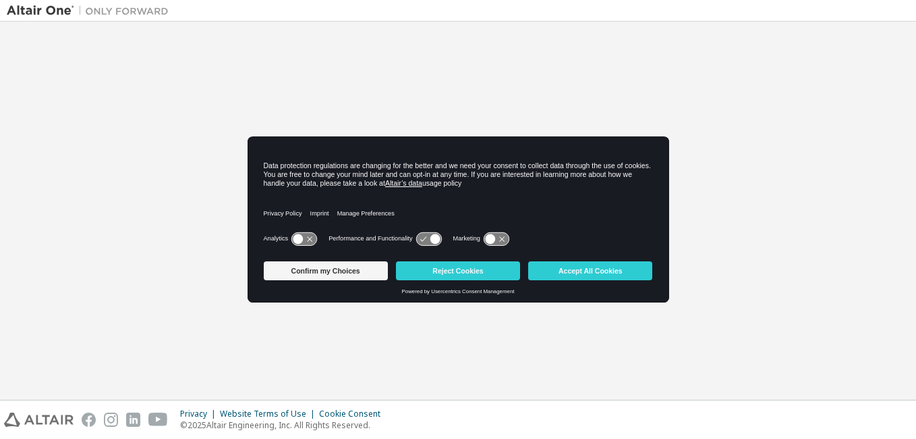 The width and height of the screenshot is (916, 439). What do you see at coordinates (284, 424) in the screenshot?
I see `p: © 2025 Altair Engineering, Inc. All Rights Reserved.` at bounding box center [284, 424].